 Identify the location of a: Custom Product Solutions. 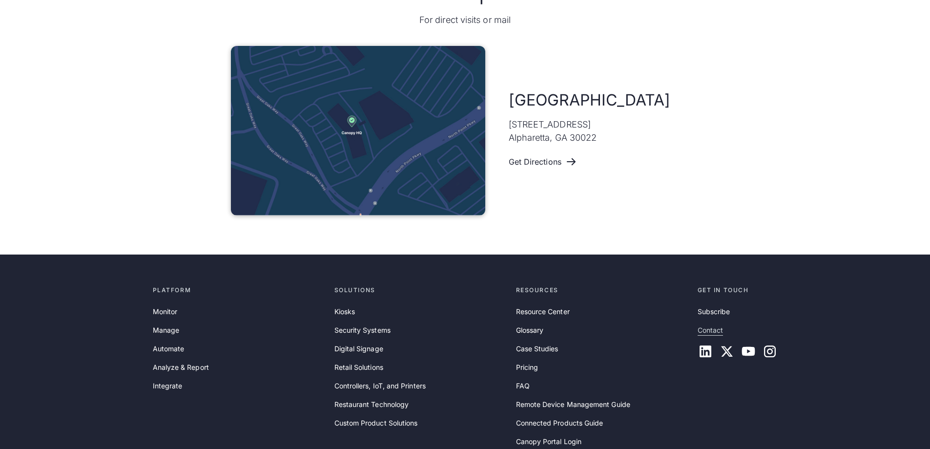
(376, 423).